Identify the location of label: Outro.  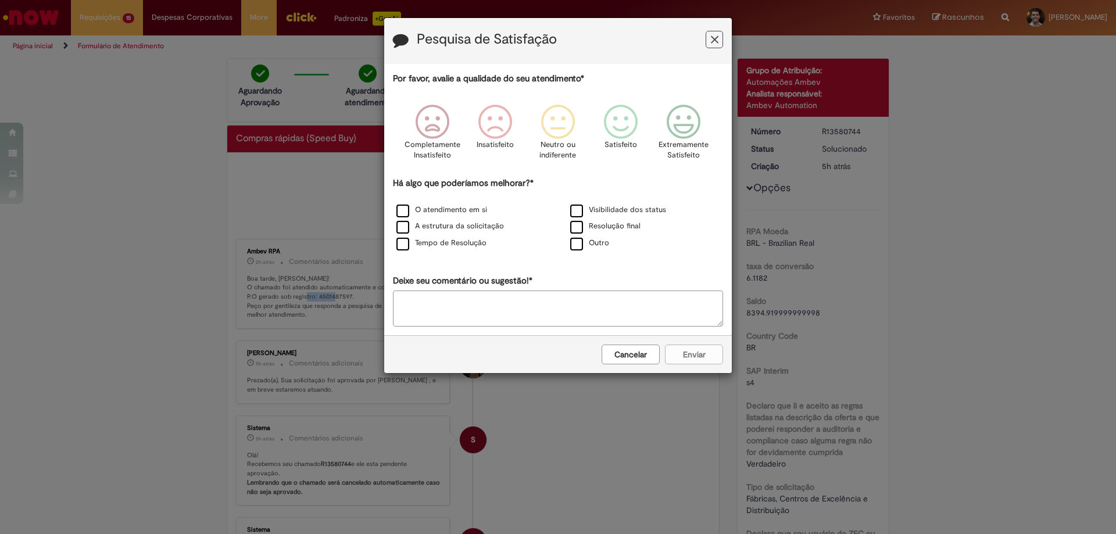
(589, 243).